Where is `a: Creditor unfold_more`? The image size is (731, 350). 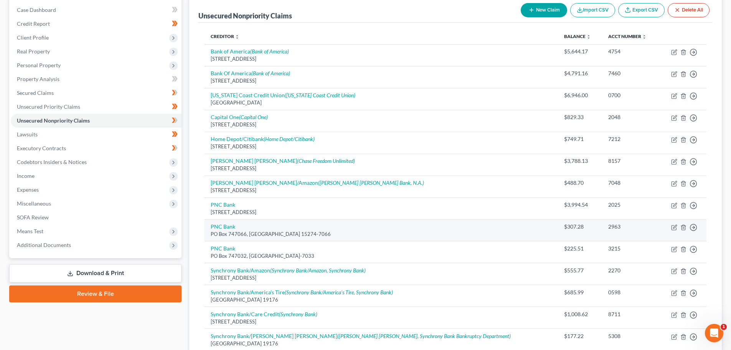 a: Creditor unfold_more is located at coordinates (225, 36).